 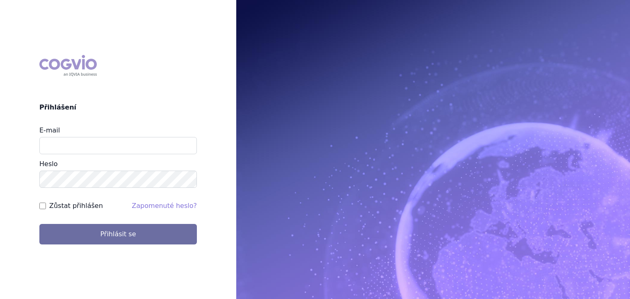 I want to click on a: Zapomenuté heslo?, so click(x=164, y=206).